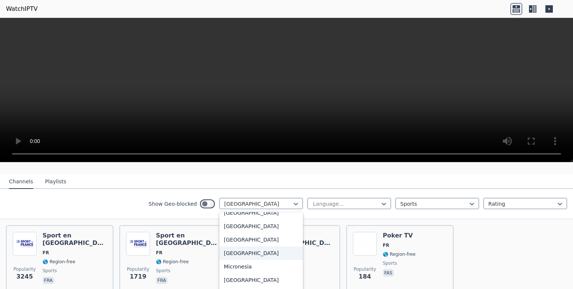 Image resolution: width=573 pixels, height=289 pixels. Describe the element at coordinates (25, 277) in the screenshot. I see `span: 3245` at that location.